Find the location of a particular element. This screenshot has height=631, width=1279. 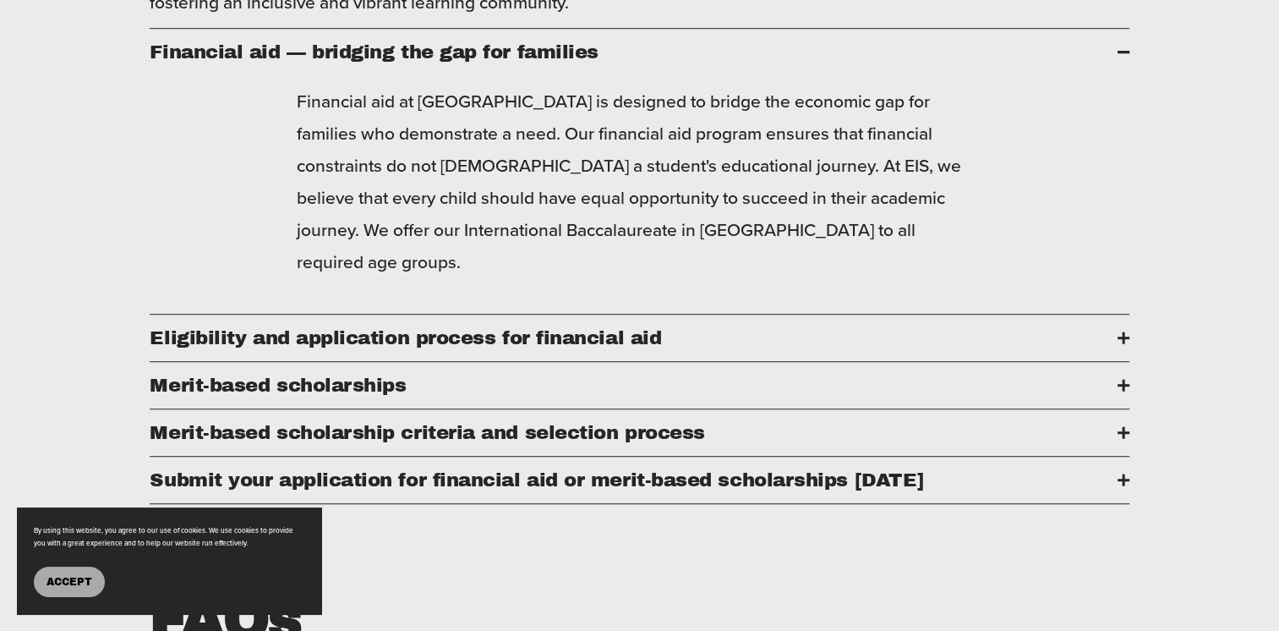

button: ​​Merit-based scholarship criteria and selection process is located at coordinates (639, 432).